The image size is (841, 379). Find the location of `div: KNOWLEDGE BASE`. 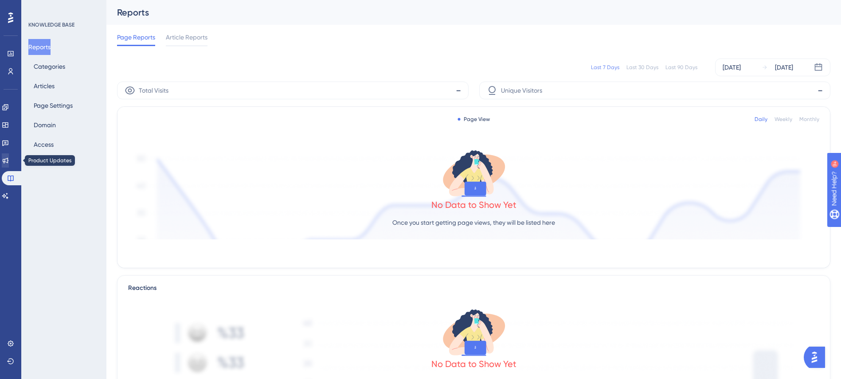

div: KNOWLEDGE BASE is located at coordinates (51, 25).